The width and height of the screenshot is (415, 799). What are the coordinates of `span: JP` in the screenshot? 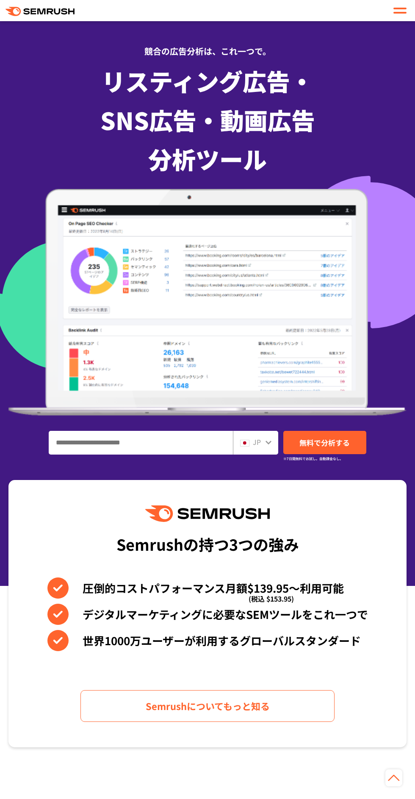 It's located at (257, 442).